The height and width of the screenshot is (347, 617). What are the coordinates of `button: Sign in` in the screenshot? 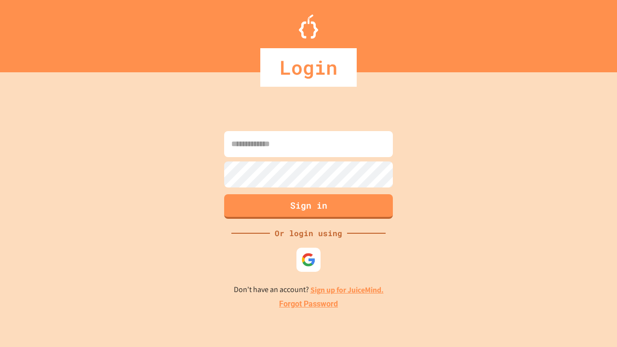 It's located at (308, 206).